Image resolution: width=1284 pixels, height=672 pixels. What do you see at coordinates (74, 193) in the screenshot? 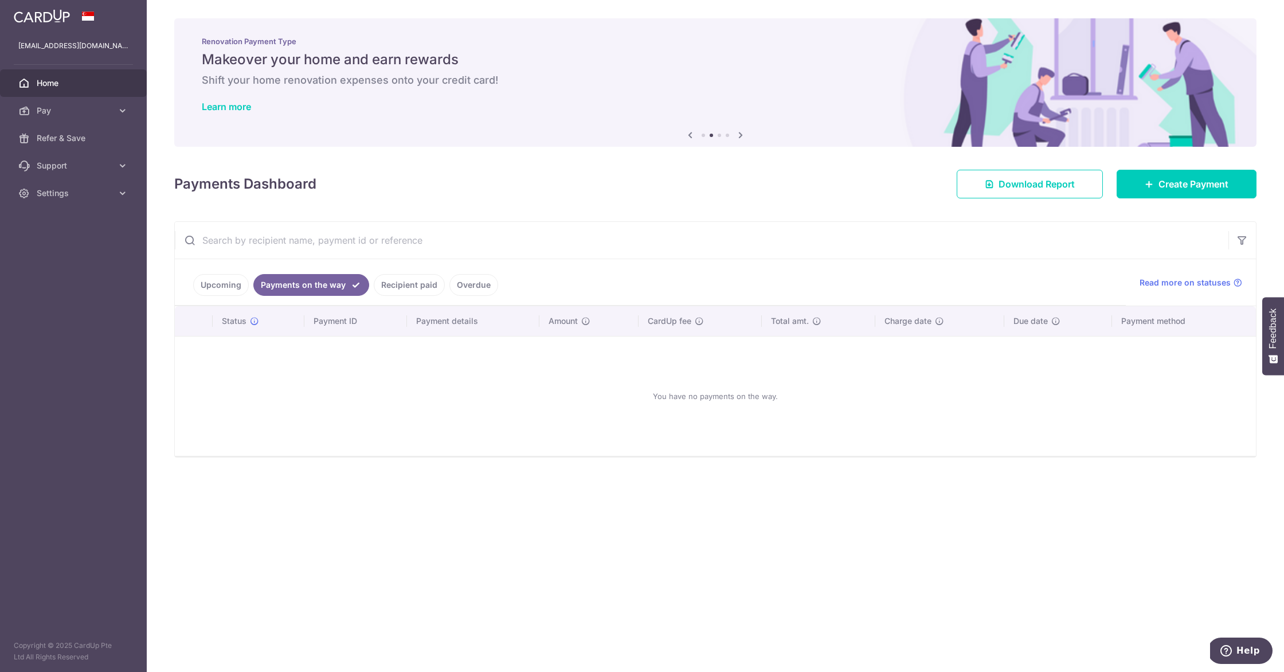
I see `span: Settings` at bounding box center [74, 193].